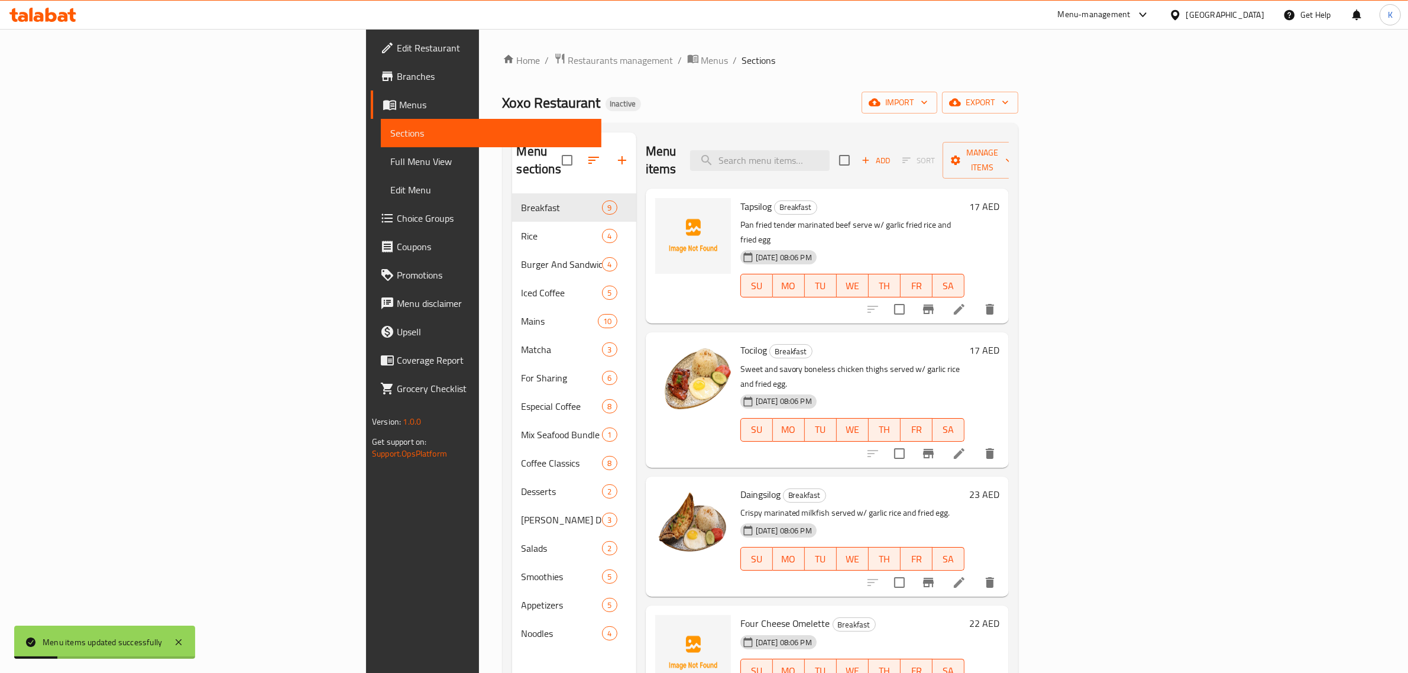  What do you see at coordinates (609, 576) in the screenshot?
I see `span: 5` at bounding box center [609, 576].